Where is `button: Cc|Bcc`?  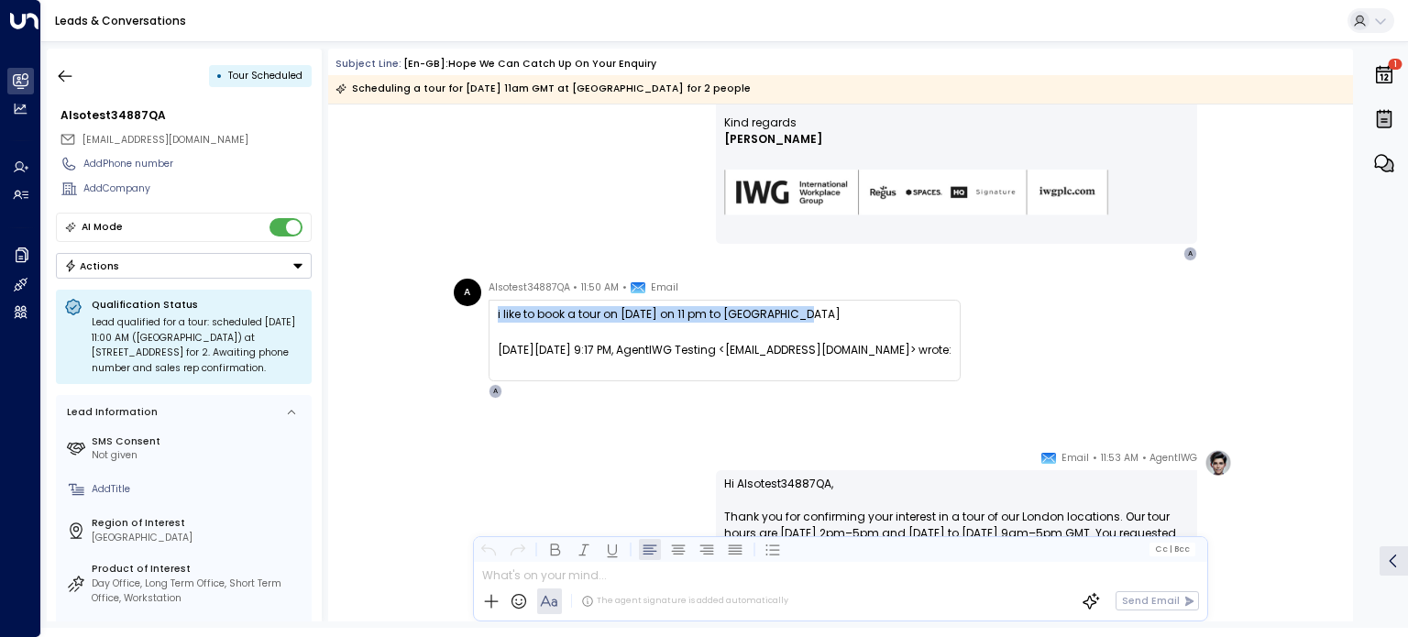
button: Cc|Bcc is located at coordinates (1172, 549).